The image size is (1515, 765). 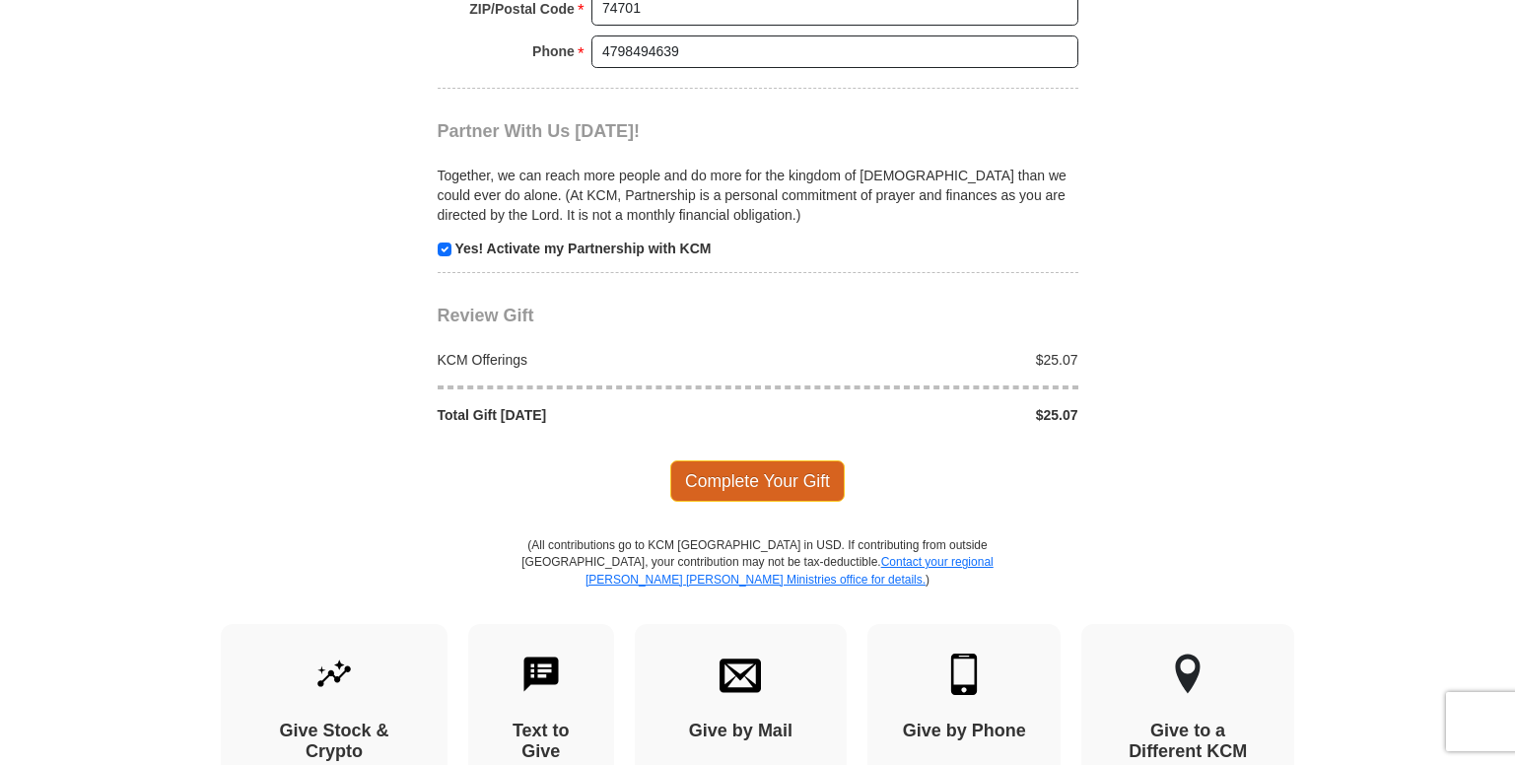 What do you see at coordinates (757, 481) in the screenshot?
I see `span: Complete Your Gift` at bounding box center [757, 481].